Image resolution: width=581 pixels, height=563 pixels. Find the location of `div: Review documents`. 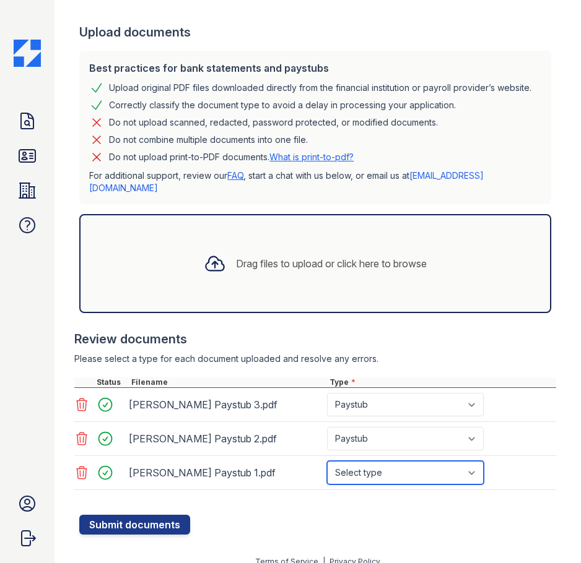

div: Review documents is located at coordinates (315, 339).